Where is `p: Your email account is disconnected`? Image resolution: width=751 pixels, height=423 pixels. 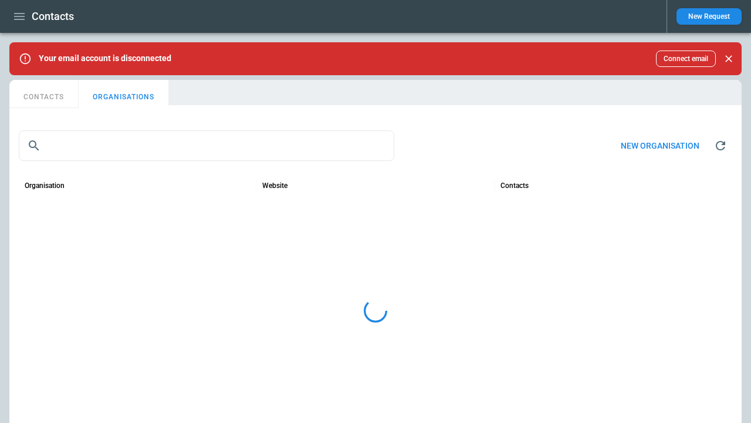 p: Your email account is disconnected is located at coordinates (105, 58).